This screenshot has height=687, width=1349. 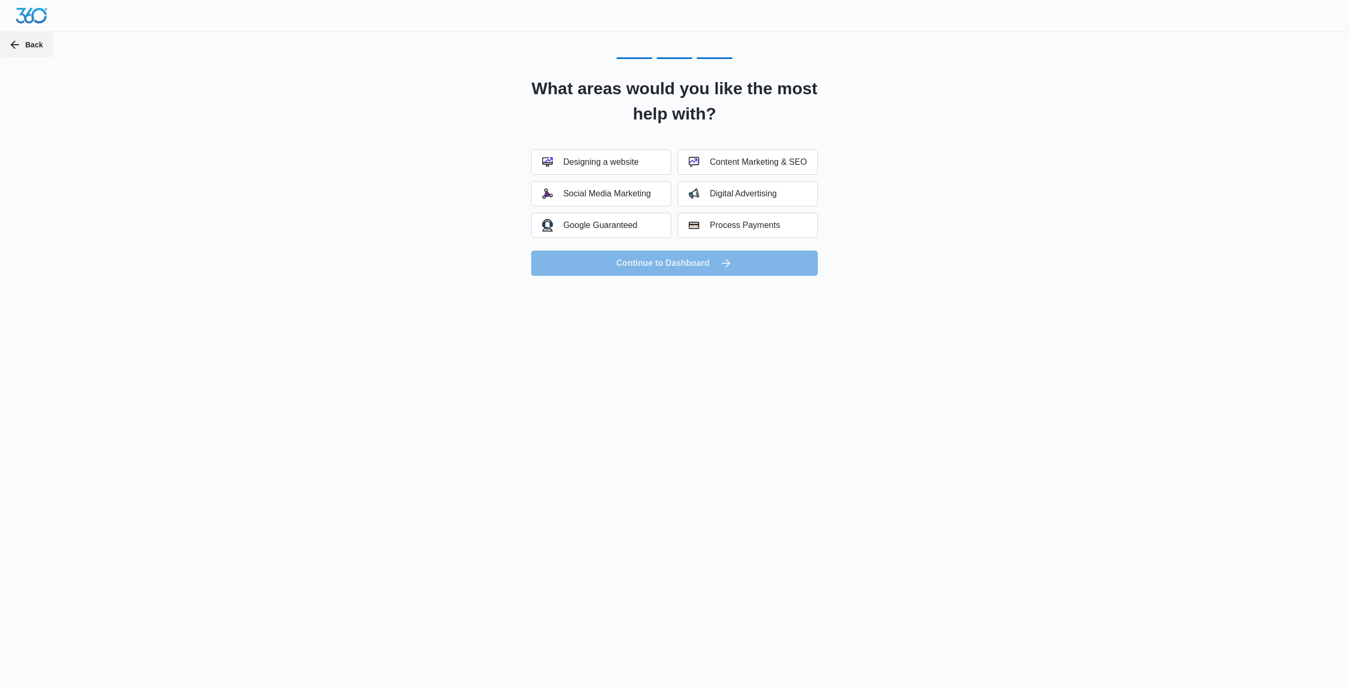 I want to click on button: Content Marketing & SEO, so click(x=747, y=162).